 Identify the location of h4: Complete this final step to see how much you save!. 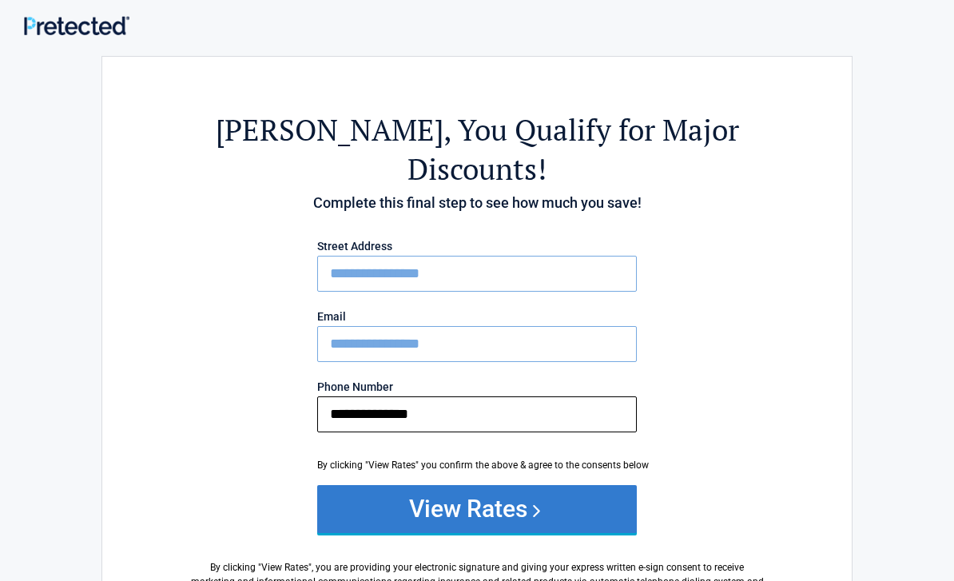
(477, 203).